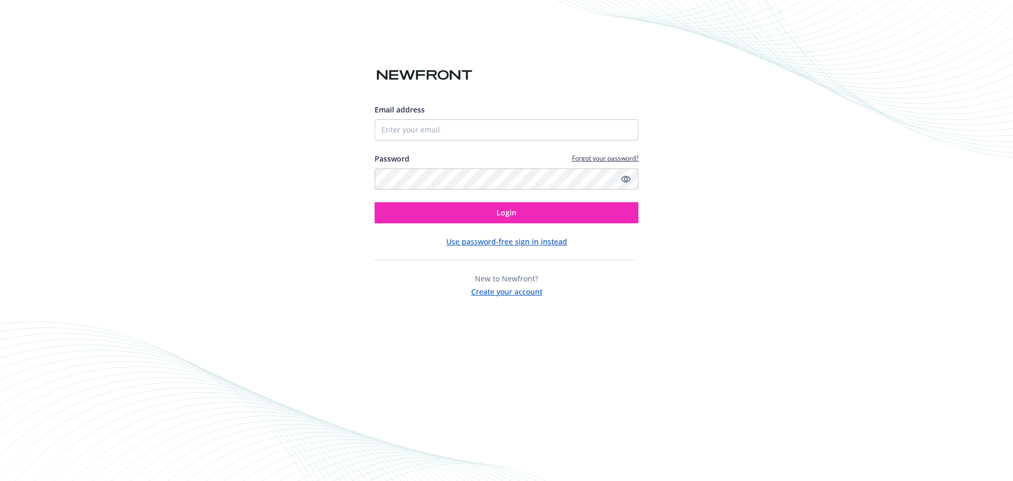 This screenshot has width=1013, height=481. I want to click on img: Newfront logo, so click(424, 75).